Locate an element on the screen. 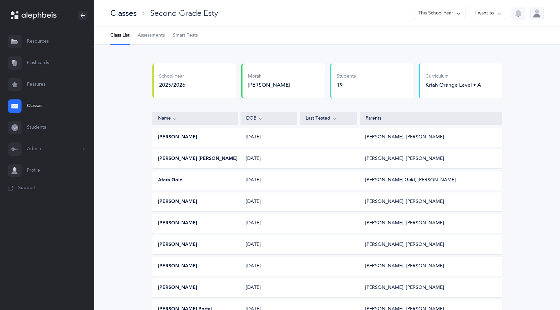 This screenshot has height=310, width=560. div: Name is located at coordinates (195, 119).